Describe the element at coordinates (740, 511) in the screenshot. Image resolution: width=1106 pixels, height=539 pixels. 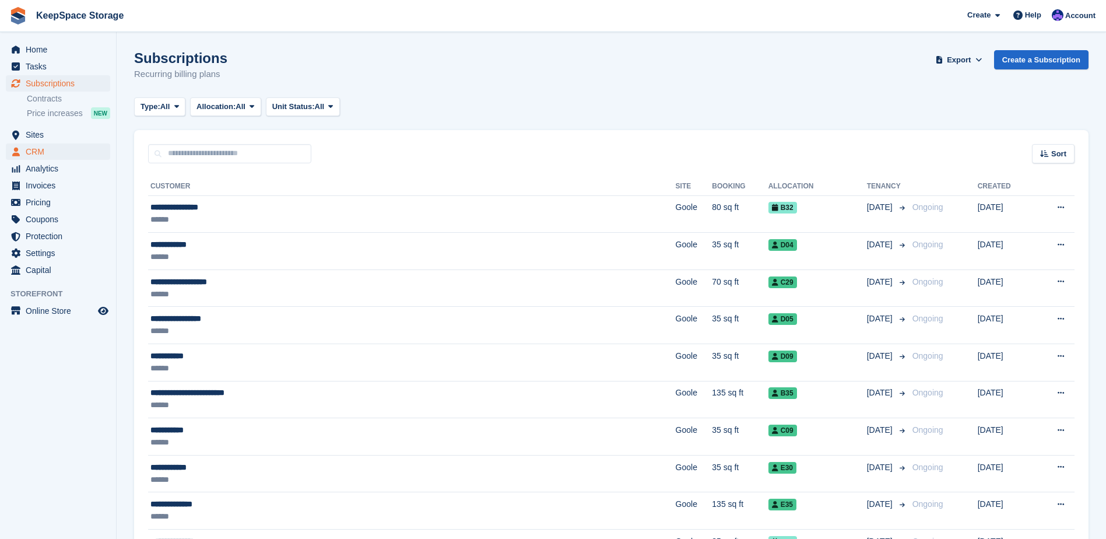
I see `td: 135 sq ft` at that location.